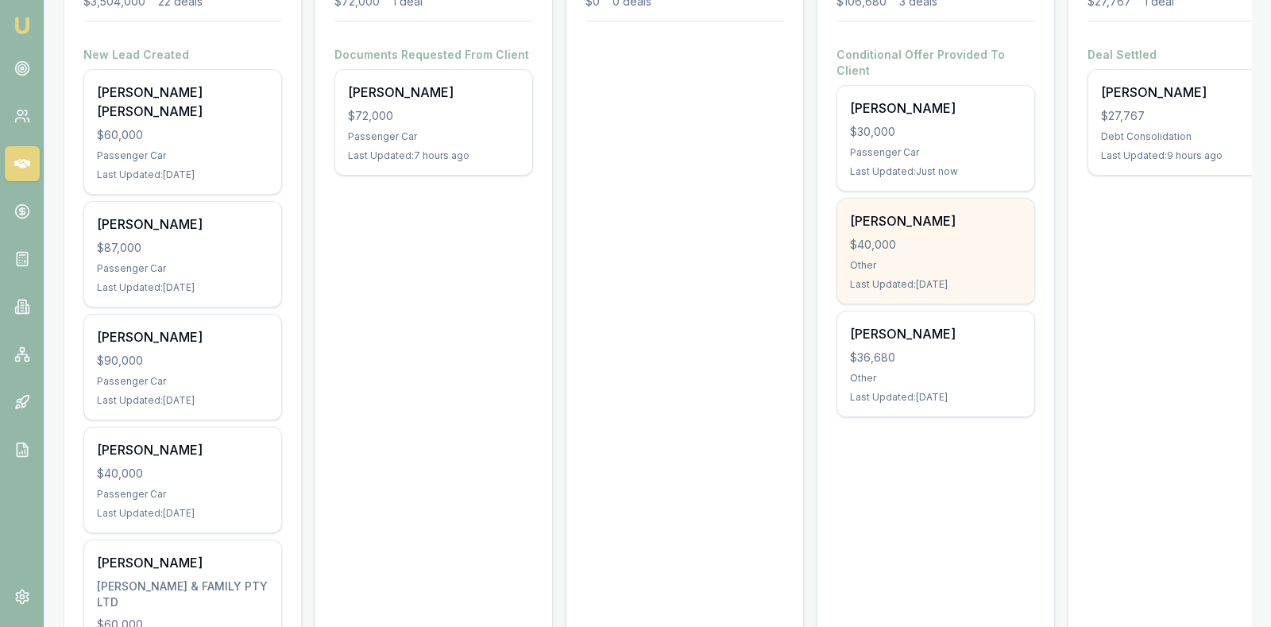 This screenshot has width=1271, height=627. What do you see at coordinates (936, 357) in the screenshot?
I see `div: $36,680` at bounding box center [936, 357].